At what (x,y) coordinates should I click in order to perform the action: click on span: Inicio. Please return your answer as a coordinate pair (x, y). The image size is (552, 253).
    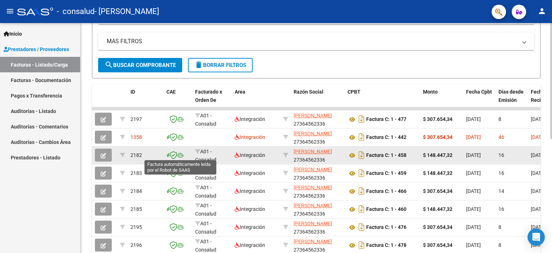
    Looking at the image, I should click on (13, 34).